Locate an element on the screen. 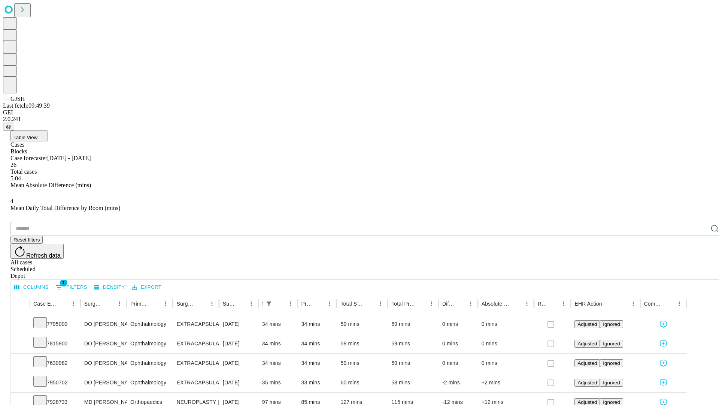  button: Density is located at coordinates (109, 287).